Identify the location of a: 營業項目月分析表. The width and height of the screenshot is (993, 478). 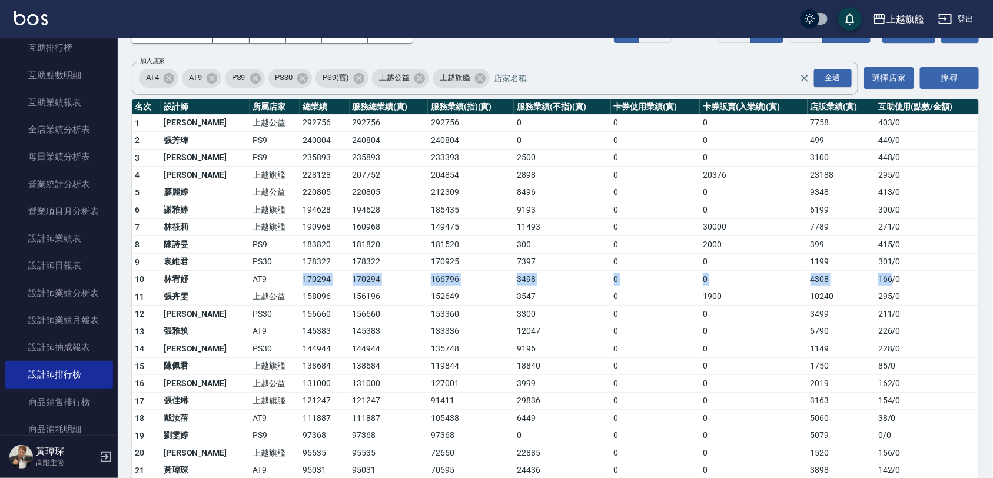
(59, 211).